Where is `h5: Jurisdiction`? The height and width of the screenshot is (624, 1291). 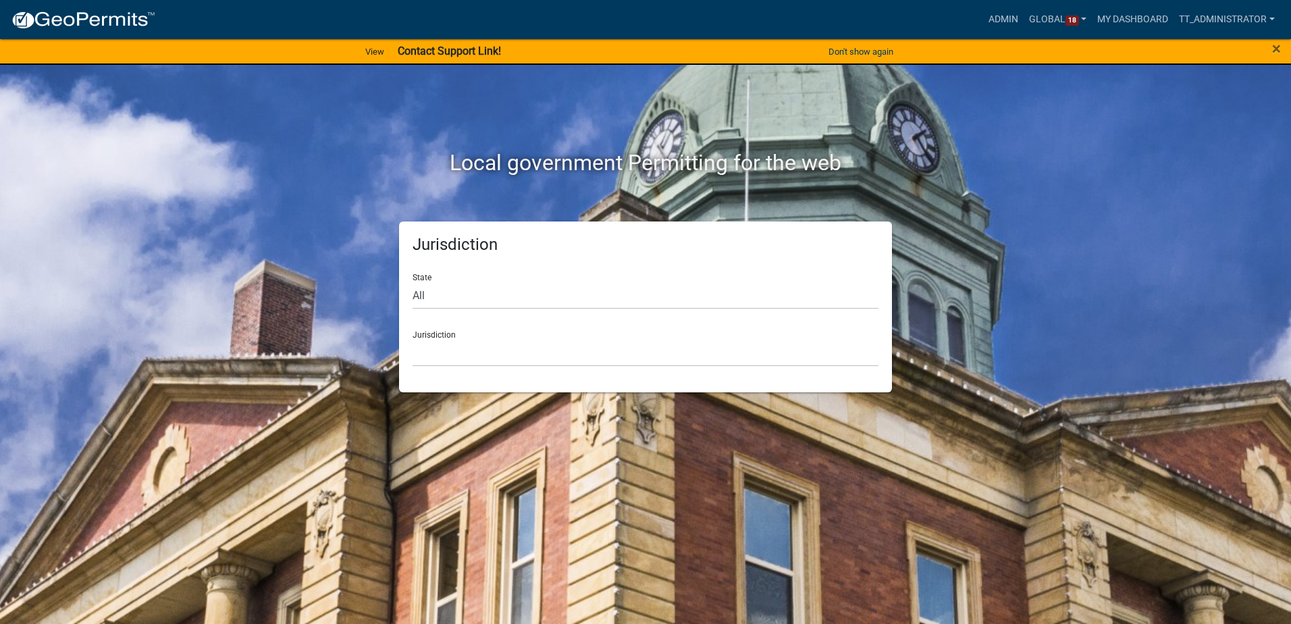
h5: Jurisdiction is located at coordinates (646, 245).